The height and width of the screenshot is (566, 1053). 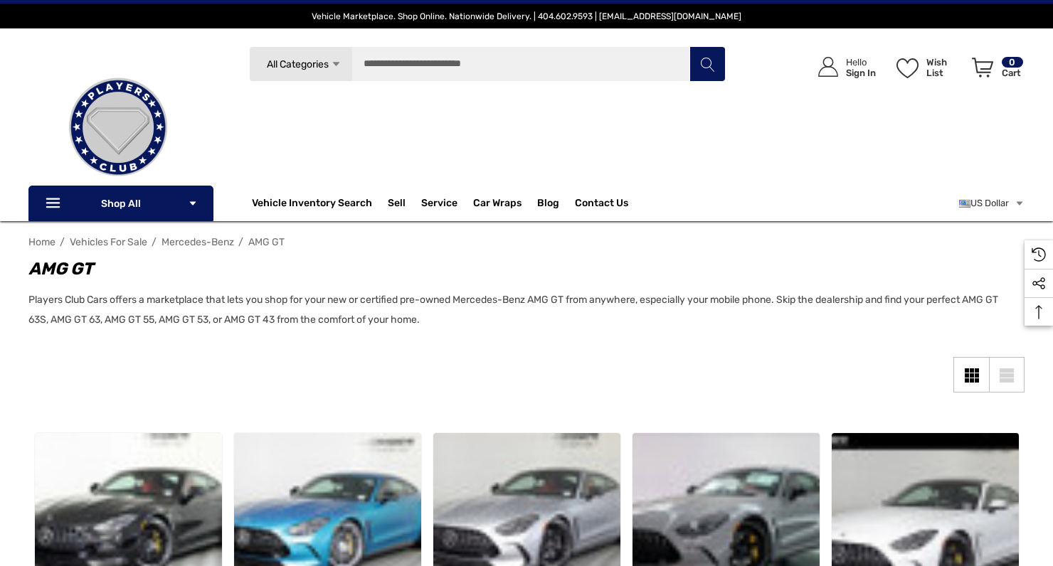 What do you see at coordinates (601, 205) in the screenshot?
I see `a: Contact Us` at bounding box center [601, 205].